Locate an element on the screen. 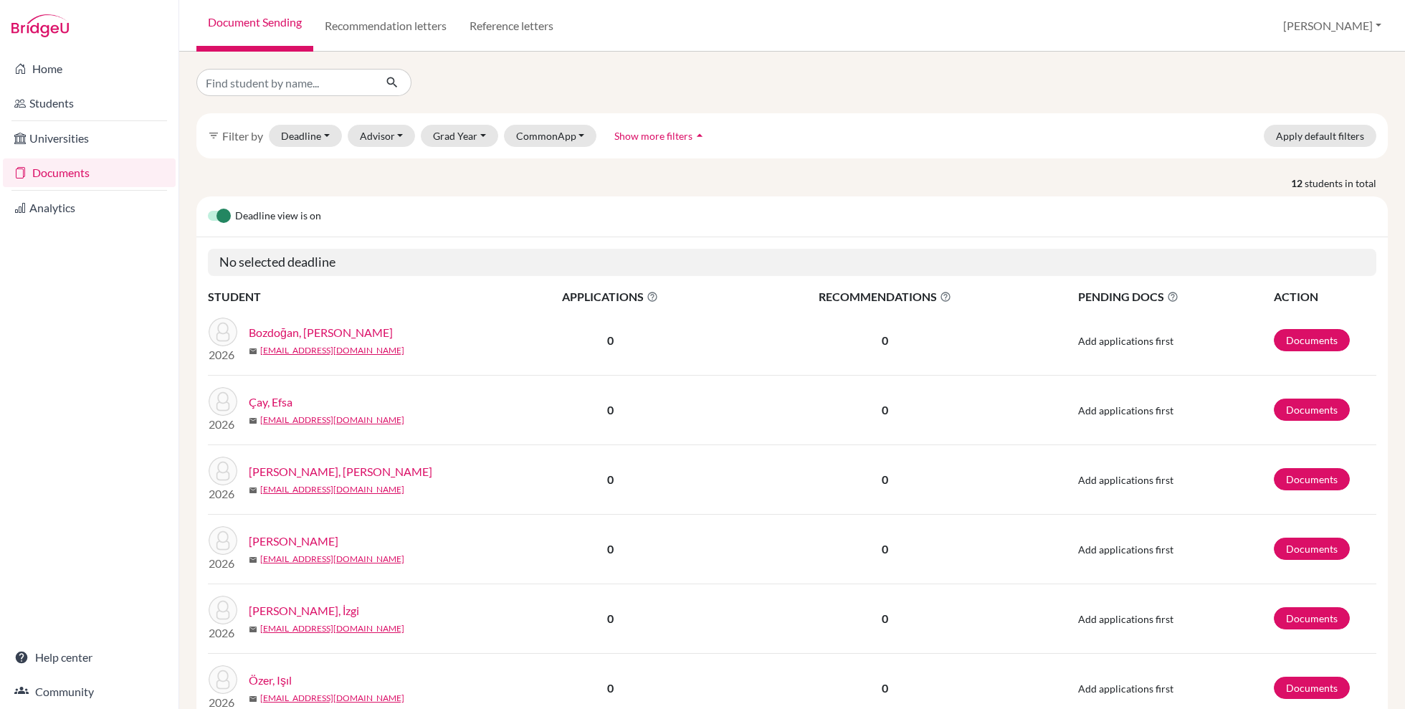  th: ACTION is located at coordinates (1324, 297).